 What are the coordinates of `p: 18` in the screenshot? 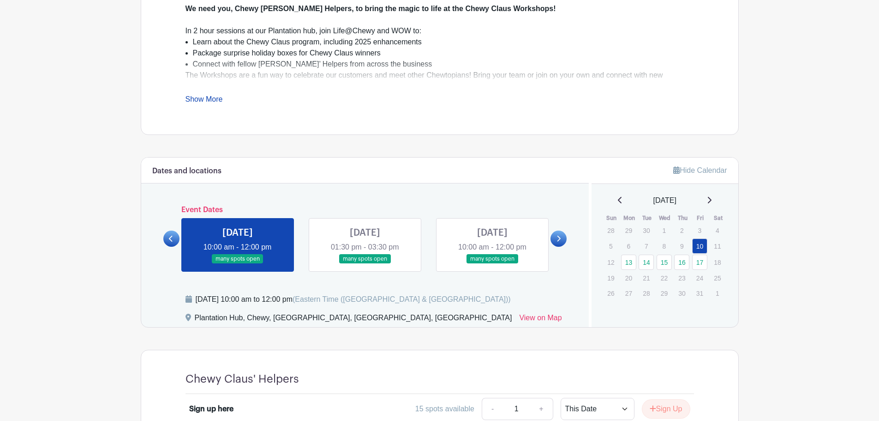 It's located at (717, 262).